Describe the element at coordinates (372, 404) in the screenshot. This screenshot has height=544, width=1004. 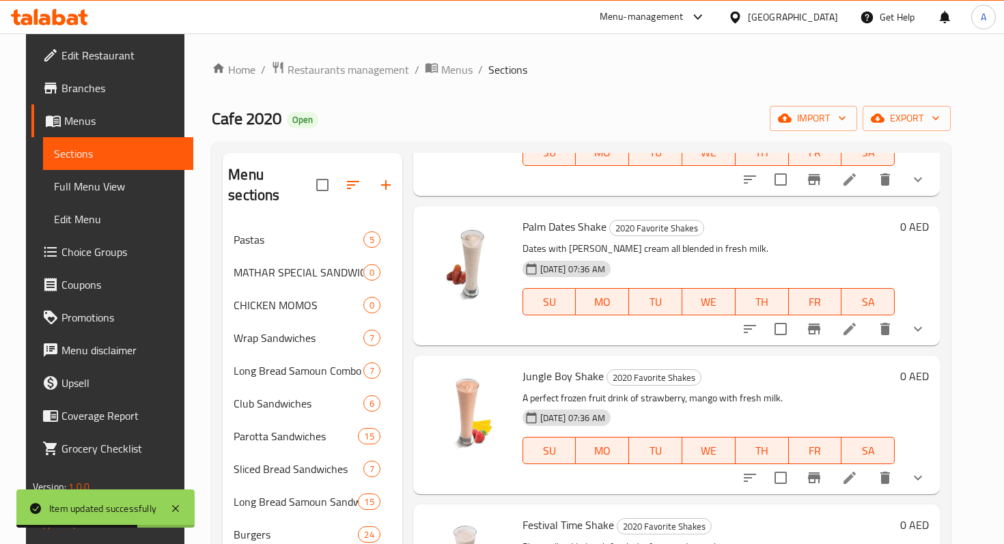
I see `span: 6` at that location.